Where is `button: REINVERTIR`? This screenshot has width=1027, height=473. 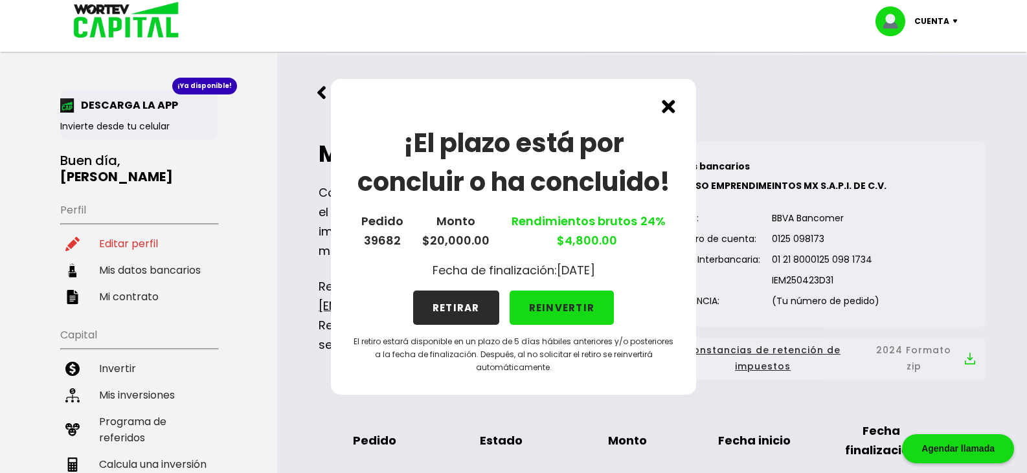
button: REINVERTIR is located at coordinates (562, 308).